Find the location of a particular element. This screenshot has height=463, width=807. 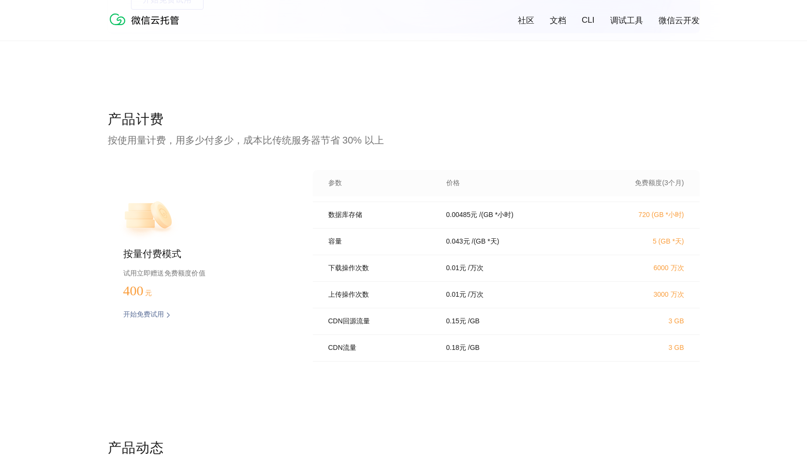

p: 按使用量计费，用多少付多少，成本比传统服务器节省 30% 以上 is located at coordinates (404, 140).